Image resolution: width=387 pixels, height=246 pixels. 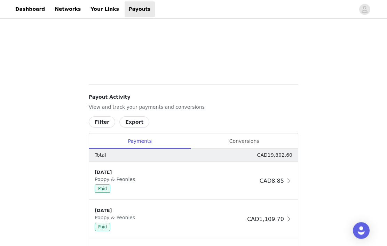 What do you see at coordinates (68, 9) in the screenshot?
I see `a: Networks` at bounding box center [68, 9].